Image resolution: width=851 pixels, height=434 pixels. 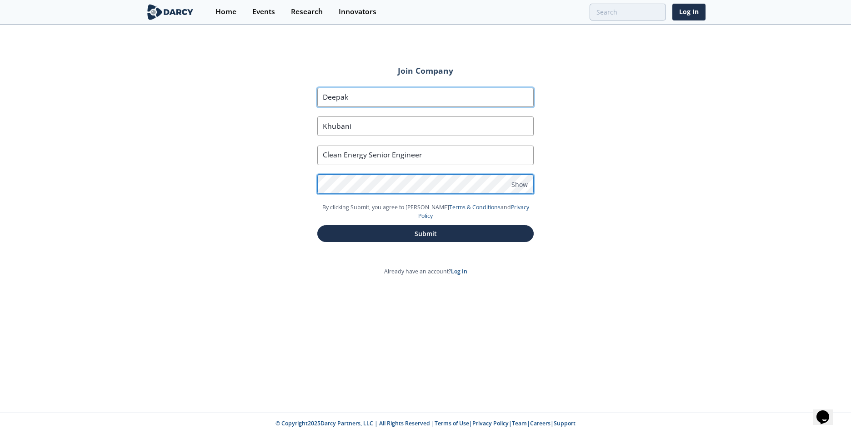 What do you see at coordinates (519, 184) in the screenshot?
I see `span: Show` at bounding box center [519, 184].